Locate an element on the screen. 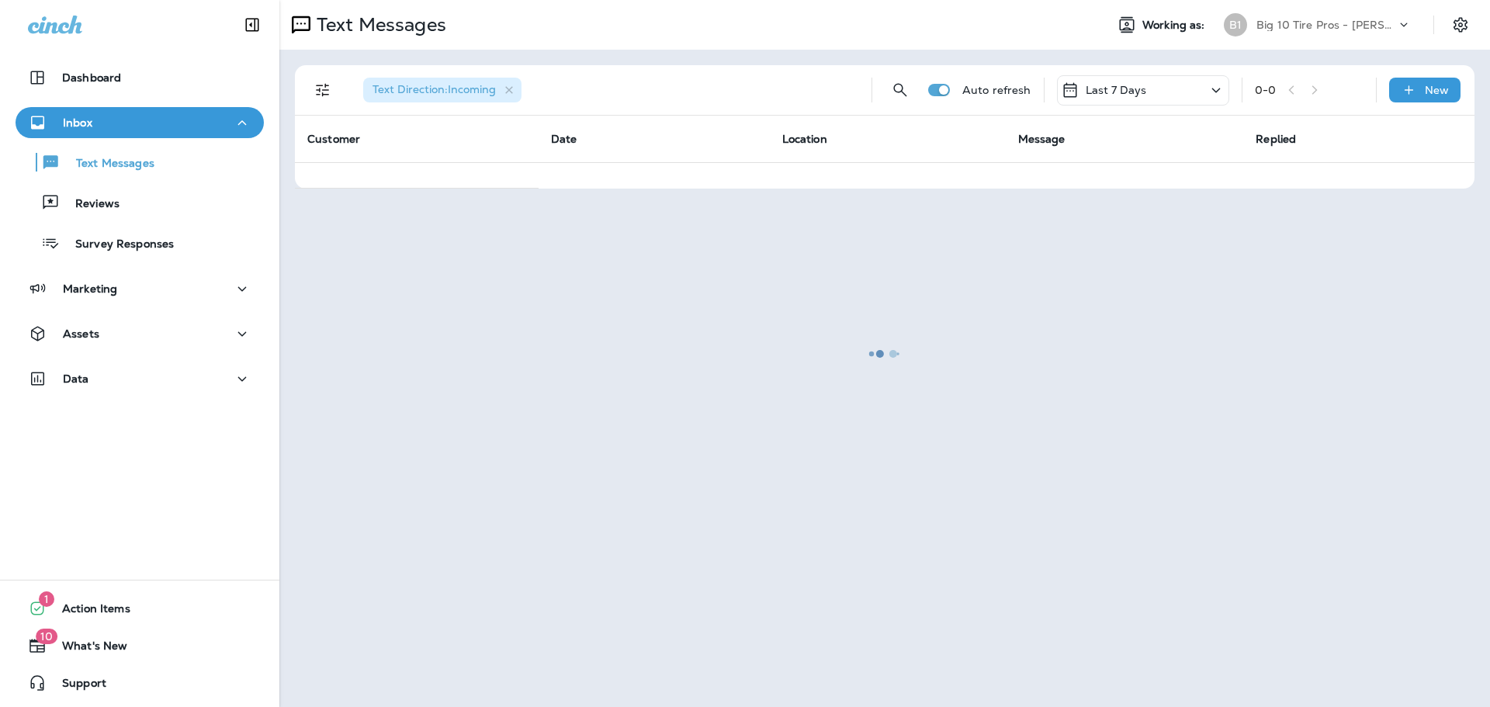 This screenshot has width=1490, height=707. button: Support is located at coordinates (140, 683).